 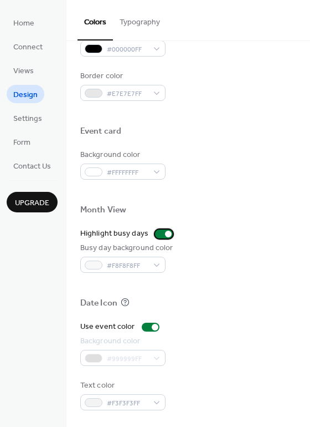 I want to click on span: #000000FF, so click(x=127, y=49).